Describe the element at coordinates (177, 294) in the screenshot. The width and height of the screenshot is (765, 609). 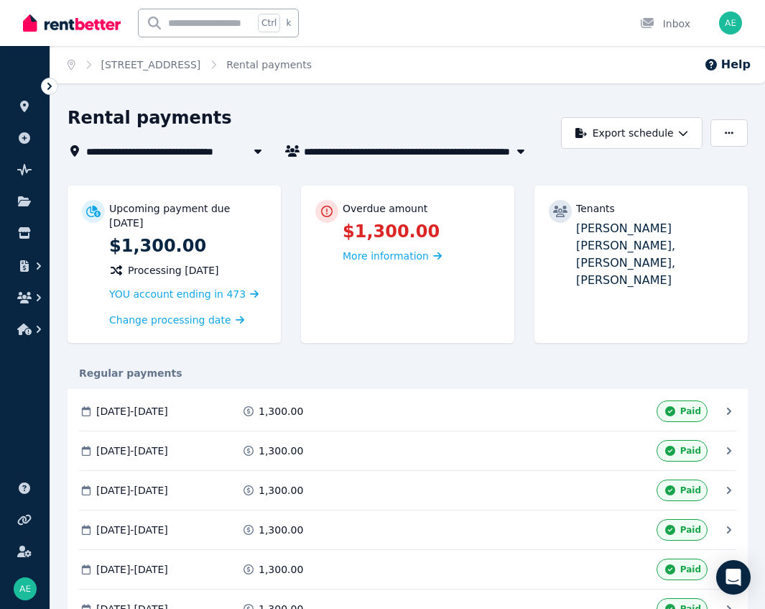
I see `span: YOU account ending in 473` at that location.